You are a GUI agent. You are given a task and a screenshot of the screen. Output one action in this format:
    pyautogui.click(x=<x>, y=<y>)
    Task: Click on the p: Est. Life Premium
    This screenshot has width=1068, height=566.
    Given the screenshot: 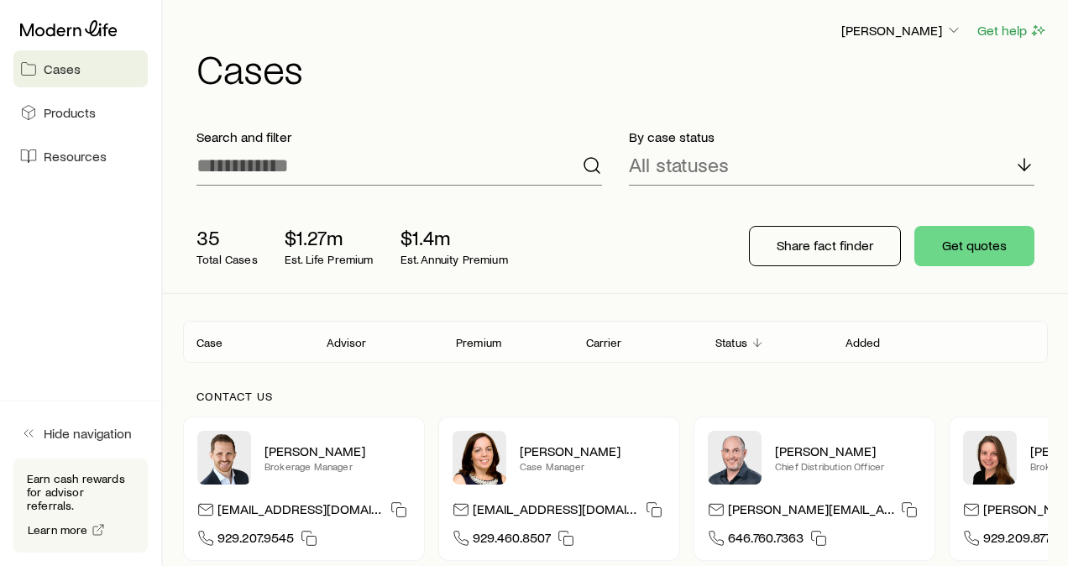 What is the action you would take?
    pyautogui.click(x=329, y=259)
    